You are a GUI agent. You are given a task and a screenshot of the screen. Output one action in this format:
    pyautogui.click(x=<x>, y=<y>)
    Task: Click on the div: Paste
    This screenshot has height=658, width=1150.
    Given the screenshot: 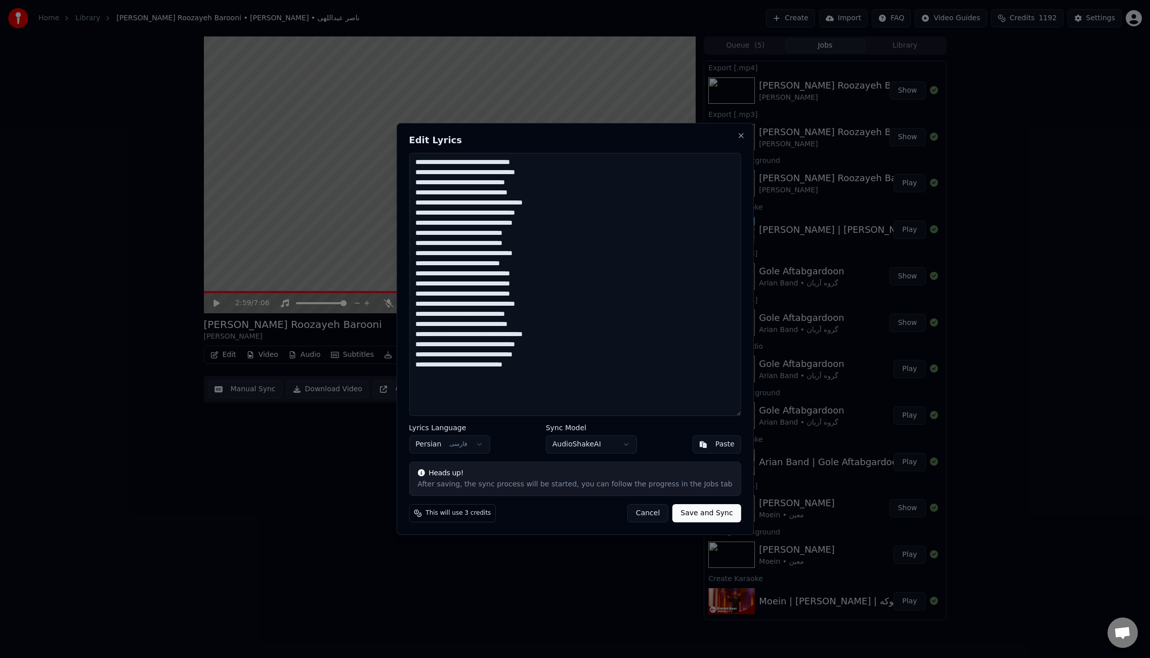 What is the action you would take?
    pyautogui.click(x=725, y=444)
    